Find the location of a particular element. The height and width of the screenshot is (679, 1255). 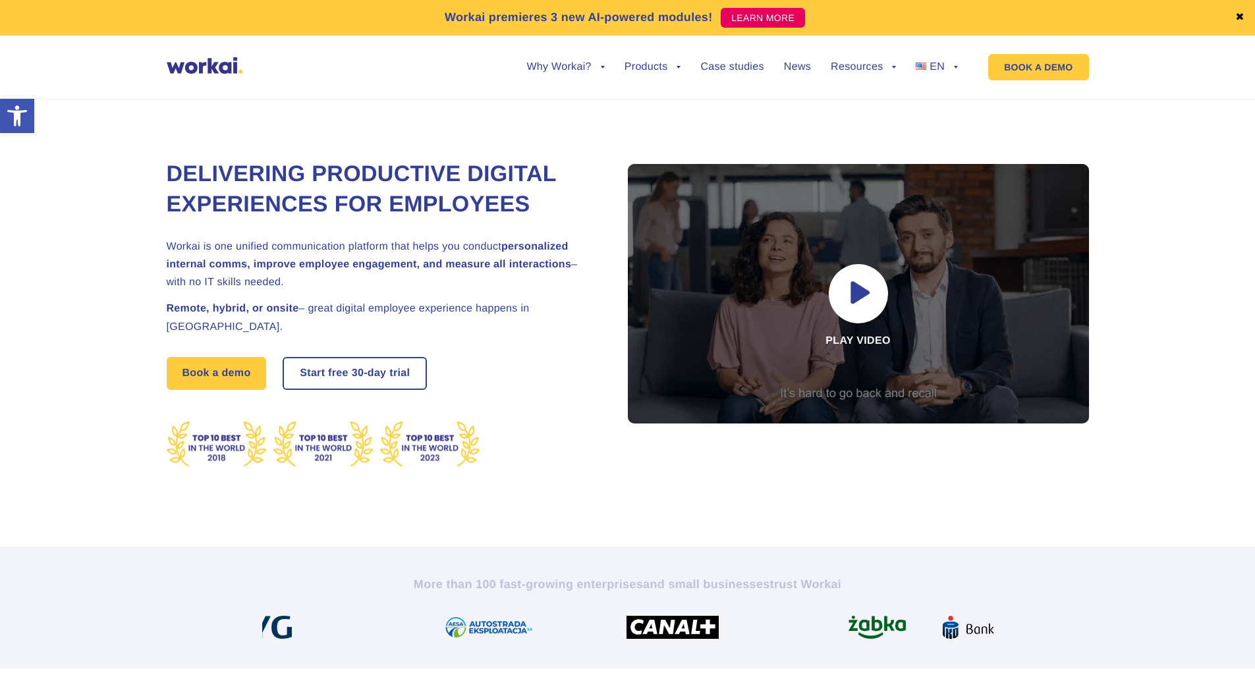

span: EN is located at coordinates (937, 67).